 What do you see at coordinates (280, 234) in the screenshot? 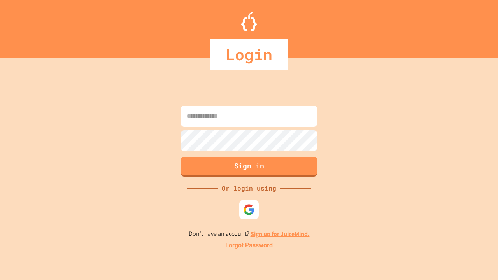
I see `a: Sign up for JuiceMind.` at bounding box center [280, 234].